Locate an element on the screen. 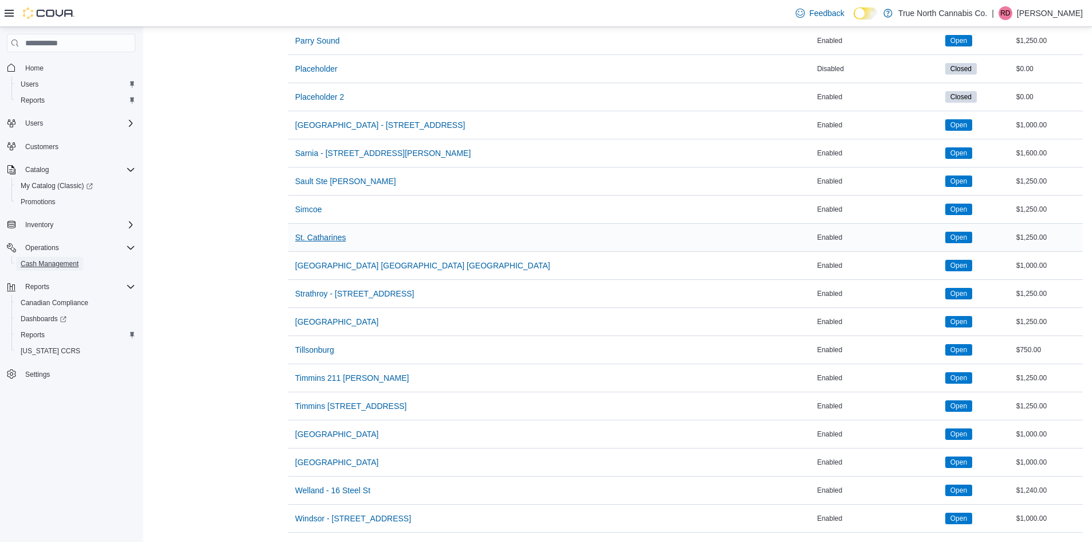 The height and width of the screenshot is (542, 1092). span: St. Catharines is located at coordinates (321, 237).